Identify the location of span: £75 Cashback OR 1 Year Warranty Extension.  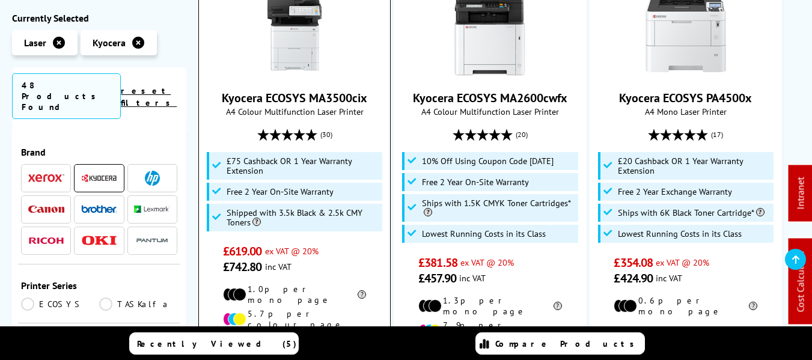
(303, 166).